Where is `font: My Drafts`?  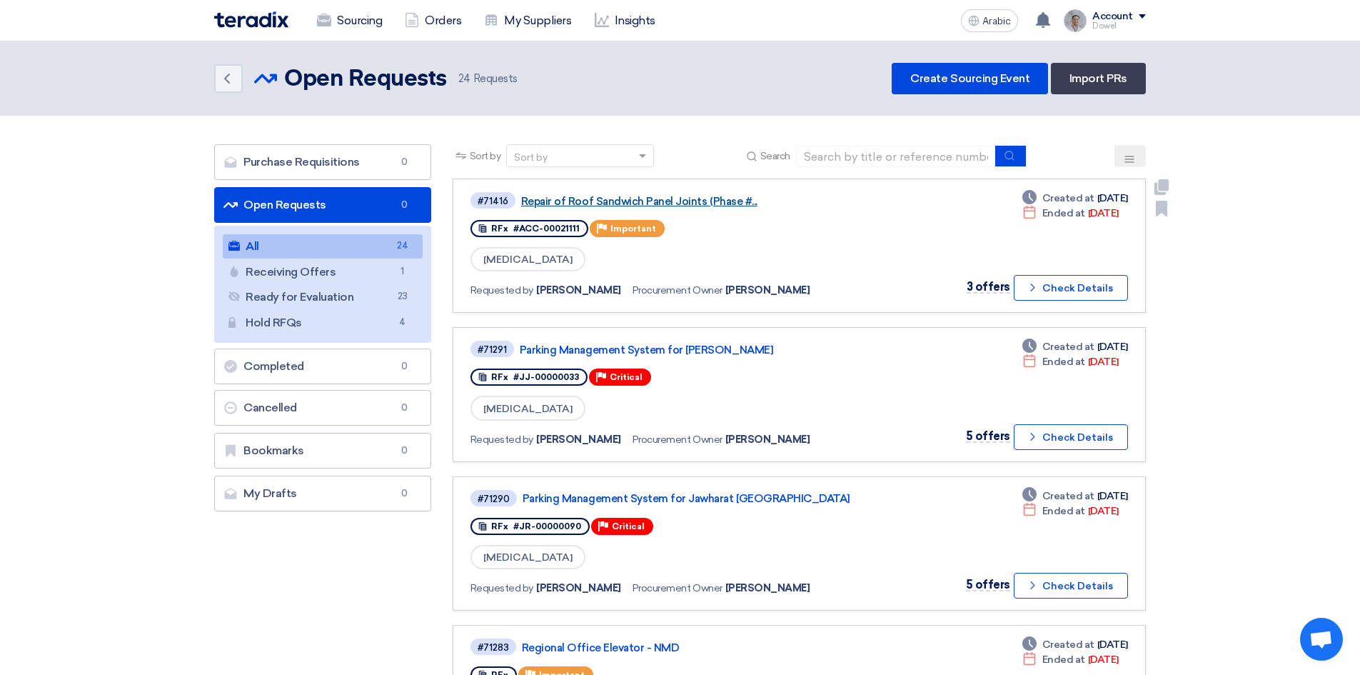 font: My Drafts is located at coordinates (270, 493).